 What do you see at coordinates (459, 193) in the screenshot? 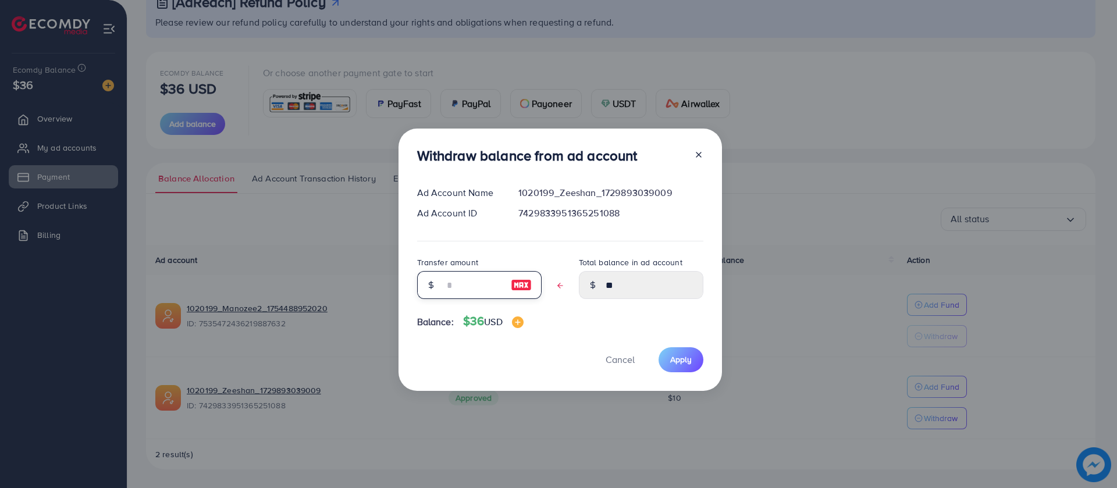
I see `div: Ad Account Name` at bounding box center [459, 193].